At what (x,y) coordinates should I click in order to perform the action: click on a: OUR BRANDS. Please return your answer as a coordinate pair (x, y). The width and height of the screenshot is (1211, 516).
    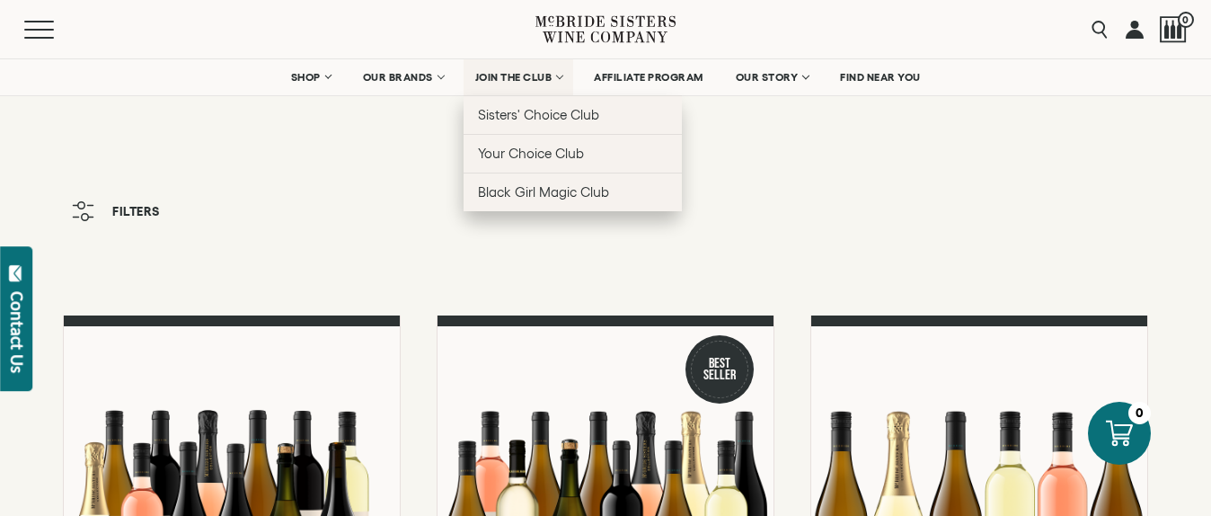
    Looking at the image, I should click on (403, 77).